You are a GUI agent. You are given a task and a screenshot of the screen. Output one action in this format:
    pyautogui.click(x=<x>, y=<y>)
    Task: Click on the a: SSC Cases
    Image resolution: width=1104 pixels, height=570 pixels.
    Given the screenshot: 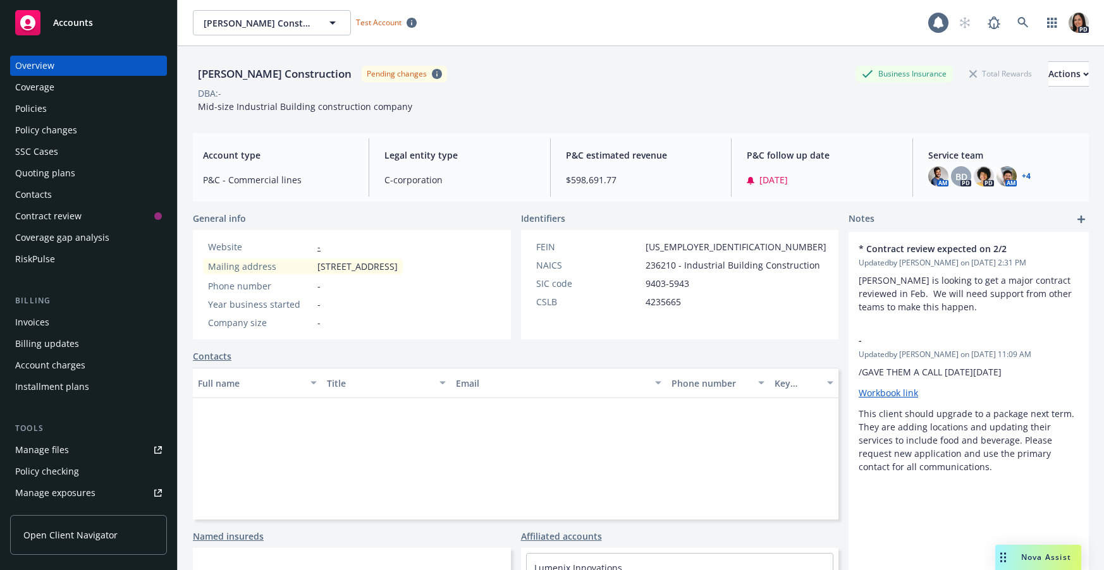 What is the action you would take?
    pyautogui.click(x=88, y=152)
    